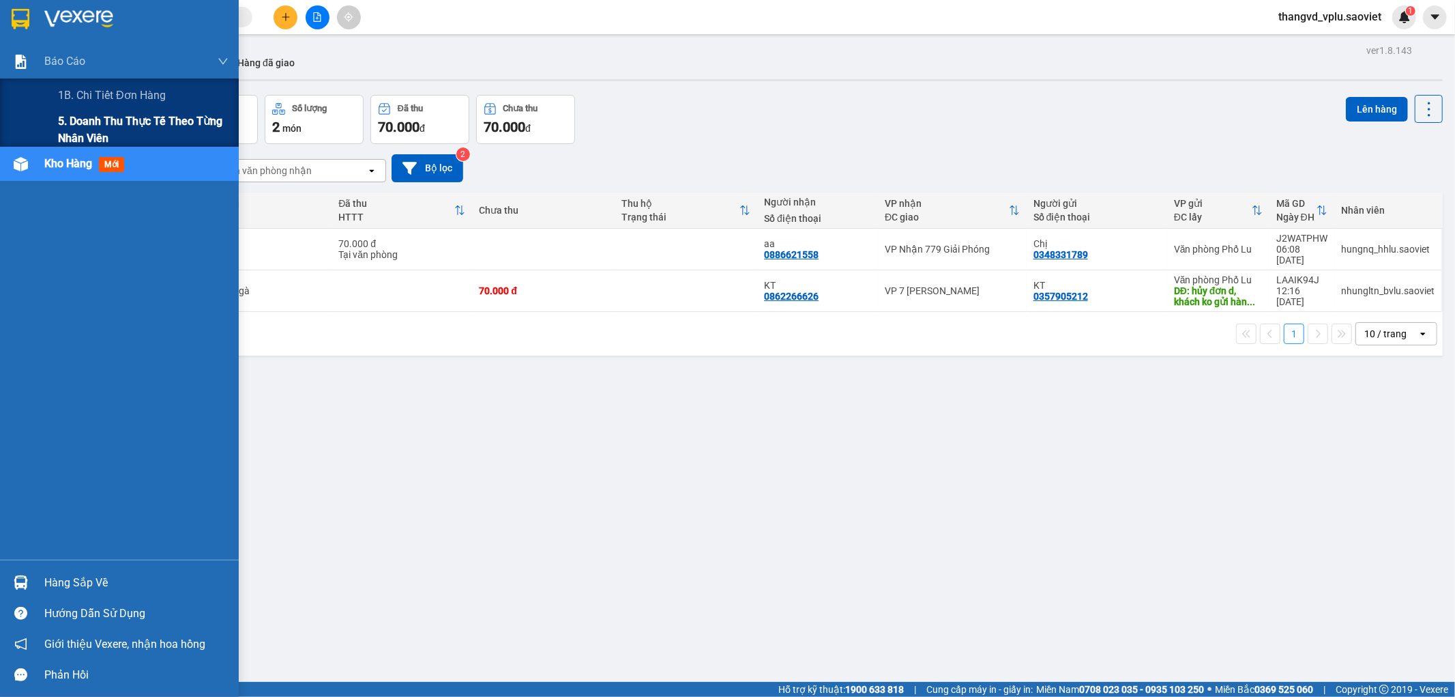 The image size is (1455, 697). What do you see at coordinates (1296, 217) in the screenshot?
I see `div: Ngày ĐH` at bounding box center [1296, 217].